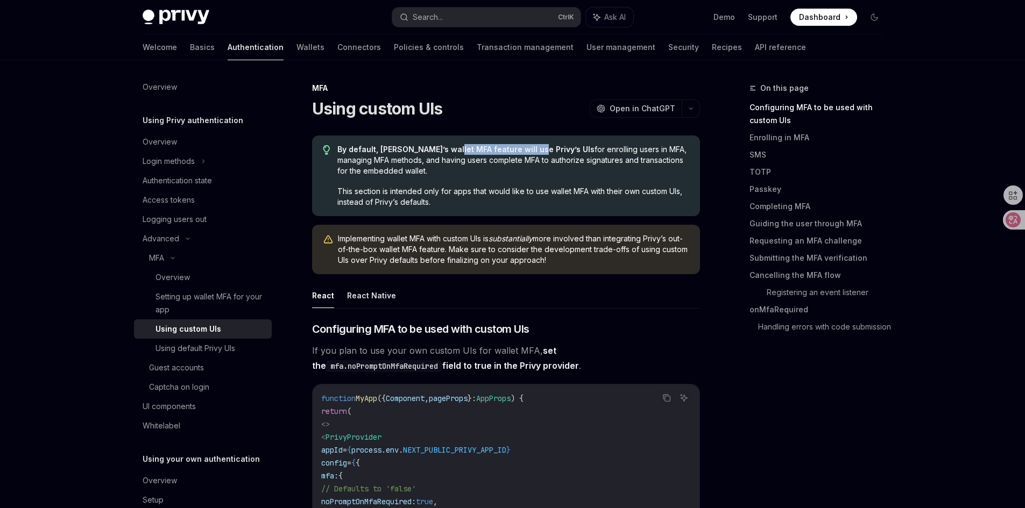 This screenshot has width=1025, height=508. I want to click on button: React Native, so click(371, 295).